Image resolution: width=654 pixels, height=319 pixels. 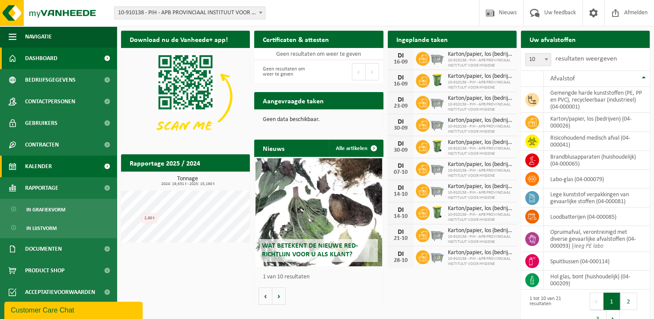 I want to click on td: brandblusapparaten (huishoudelijk) (04-000065), so click(x=597, y=160).